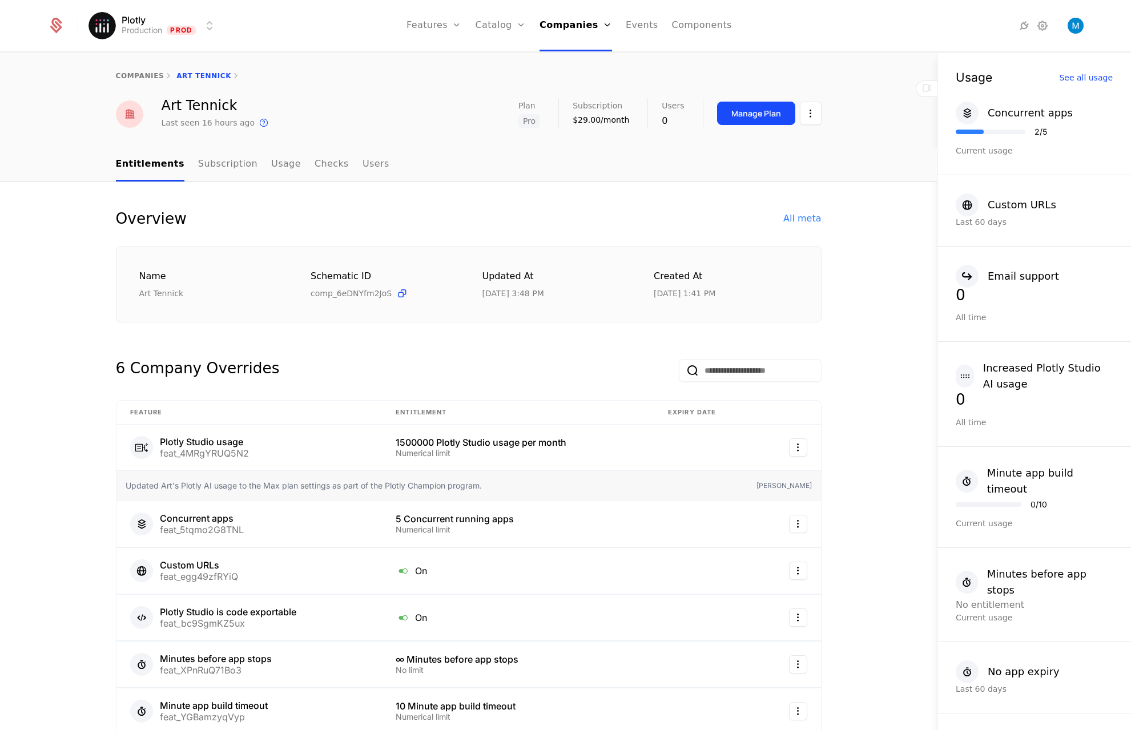 This screenshot has height=730, width=1131. I want to click on th: Feature, so click(249, 413).